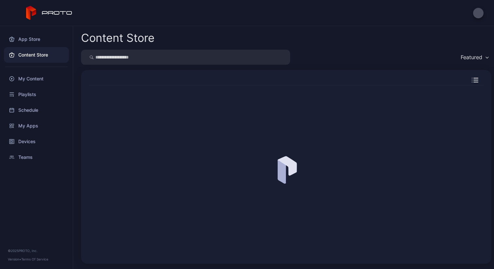  What do you see at coordinates (36, 79) in the screenshot?
I see `div: My Content` at bounding box center [36, 79].